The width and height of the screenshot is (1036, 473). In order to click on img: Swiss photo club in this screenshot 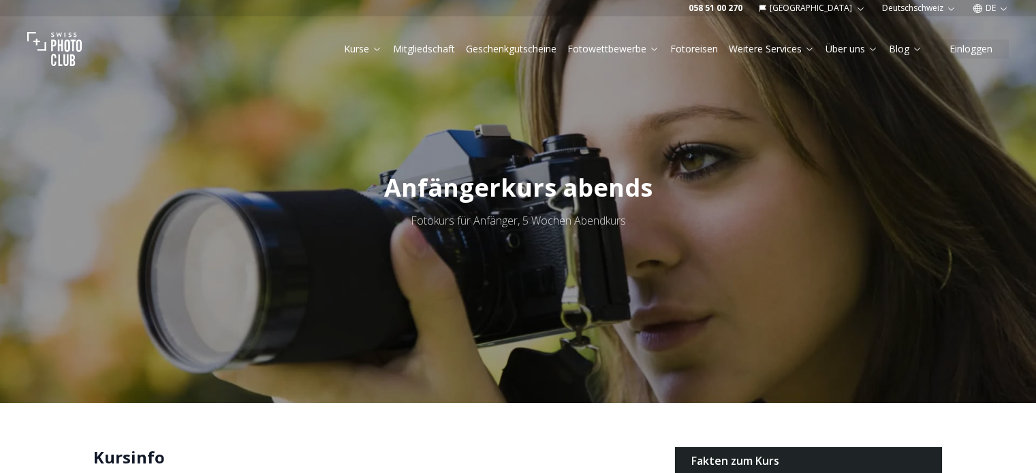, I will do `click(54, 49)`.